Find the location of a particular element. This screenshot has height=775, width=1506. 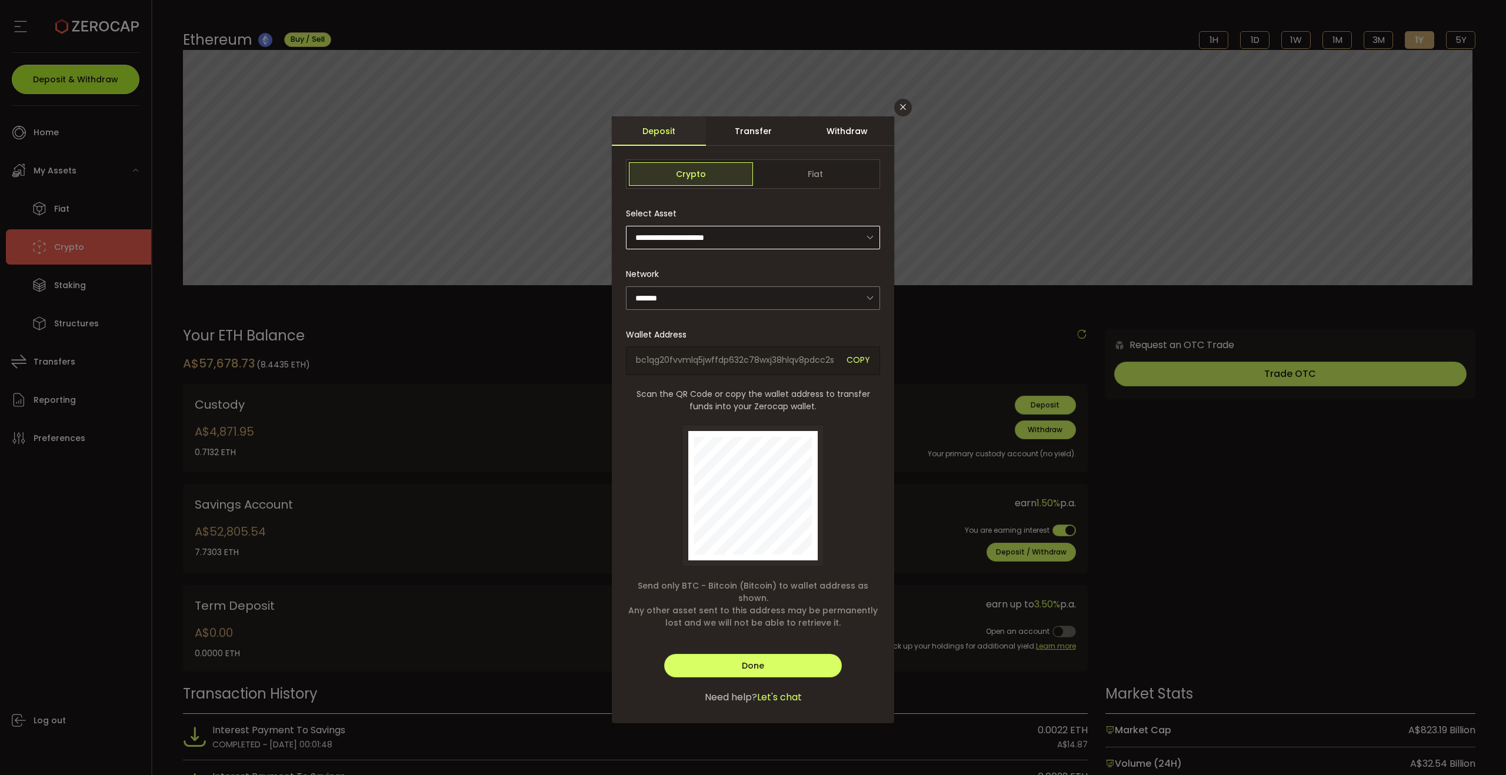

span: Any other asset sent to this address may be permanently lost and we will not be able to retrieve it. is located at coordinates (753, 617).